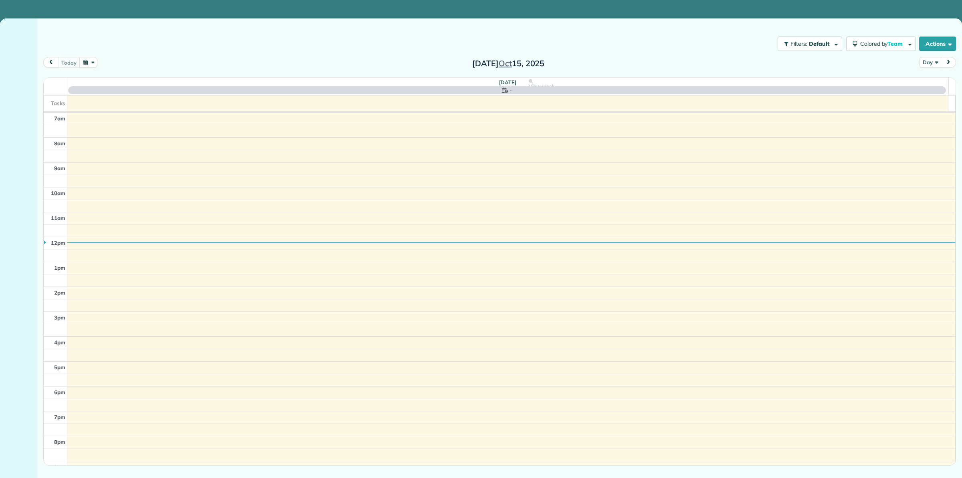 The width and height of the screenshot is (962, 478). What do you see at coordinates (60, 118) in the screenshot?
I see `span: 7am` at bounding box center [60, 118].